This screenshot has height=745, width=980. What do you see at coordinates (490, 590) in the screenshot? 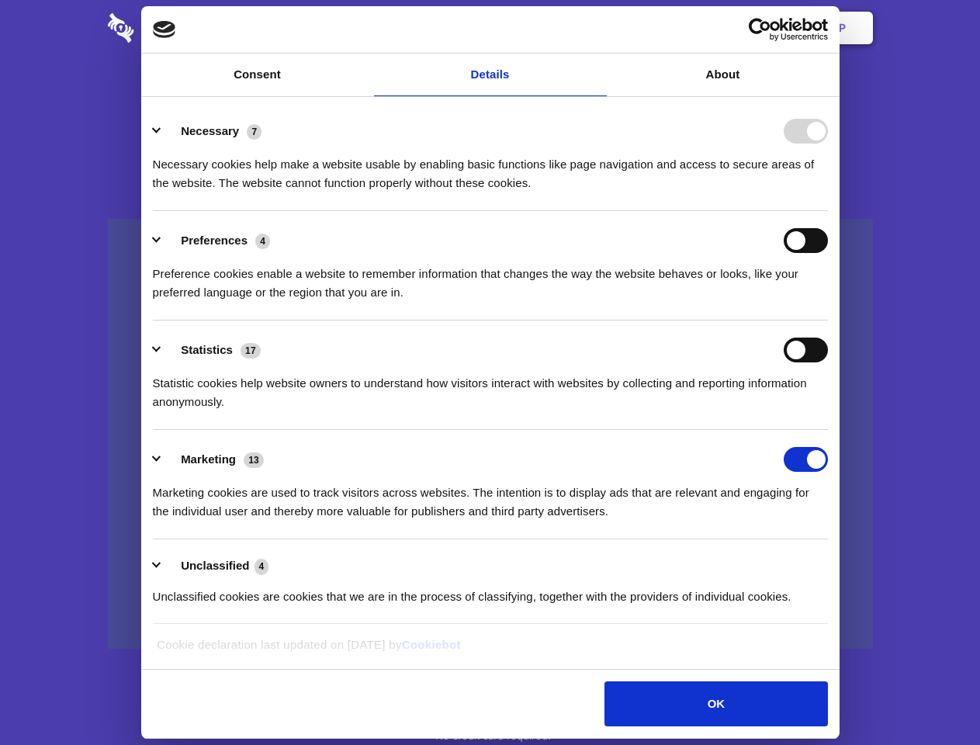
I see `div: Unclassified cookies are cookies that we are in the process of classifying, together with the pro...` at bounding box center [490, 590].